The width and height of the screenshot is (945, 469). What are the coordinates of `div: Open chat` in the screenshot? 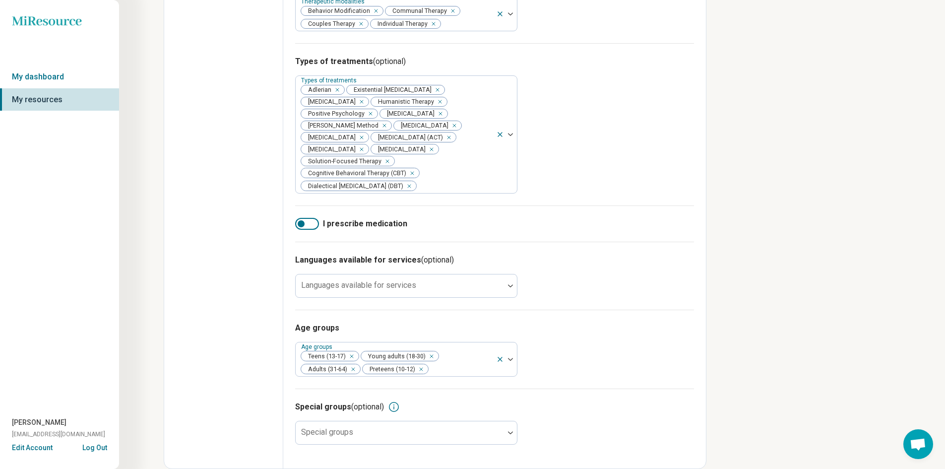 It's located at (918, 444).